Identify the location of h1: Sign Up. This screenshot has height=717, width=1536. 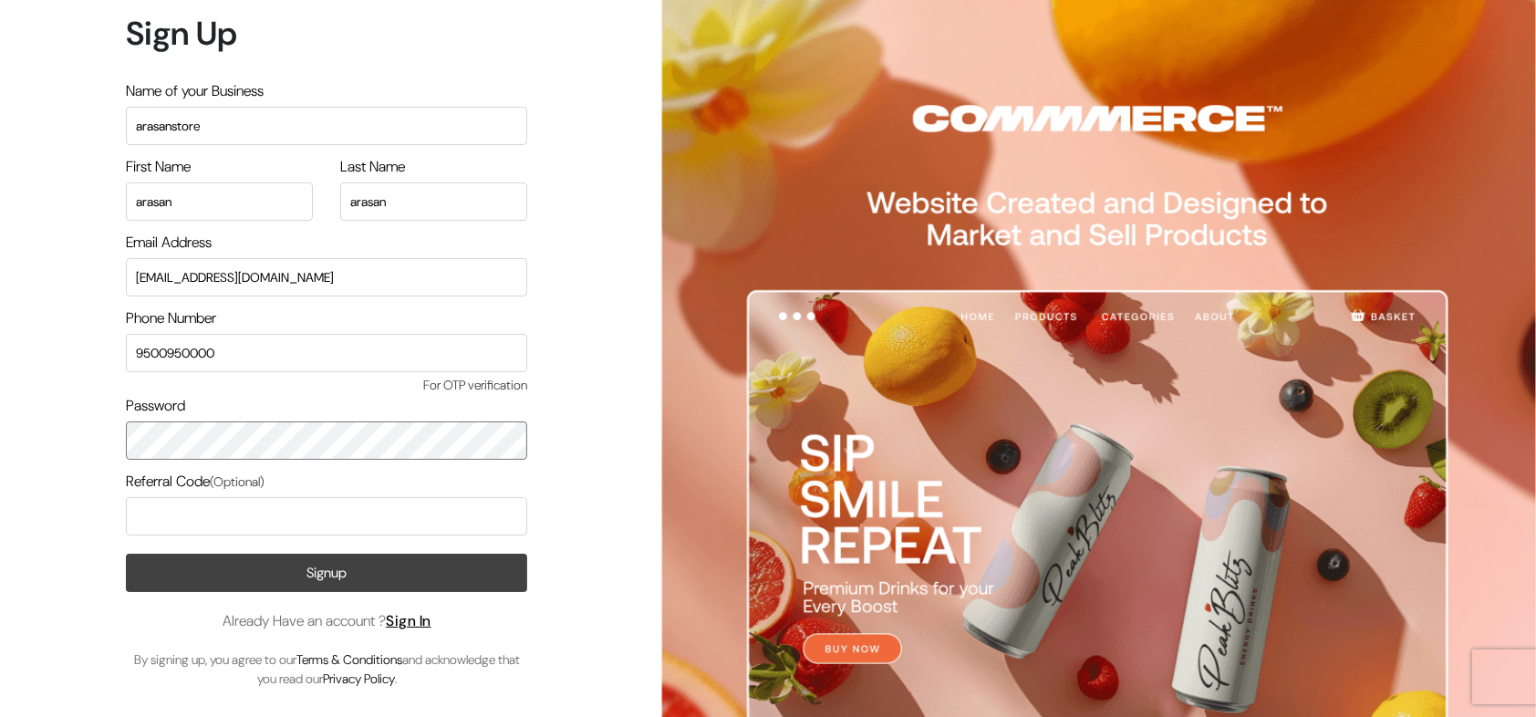
(327, 33).